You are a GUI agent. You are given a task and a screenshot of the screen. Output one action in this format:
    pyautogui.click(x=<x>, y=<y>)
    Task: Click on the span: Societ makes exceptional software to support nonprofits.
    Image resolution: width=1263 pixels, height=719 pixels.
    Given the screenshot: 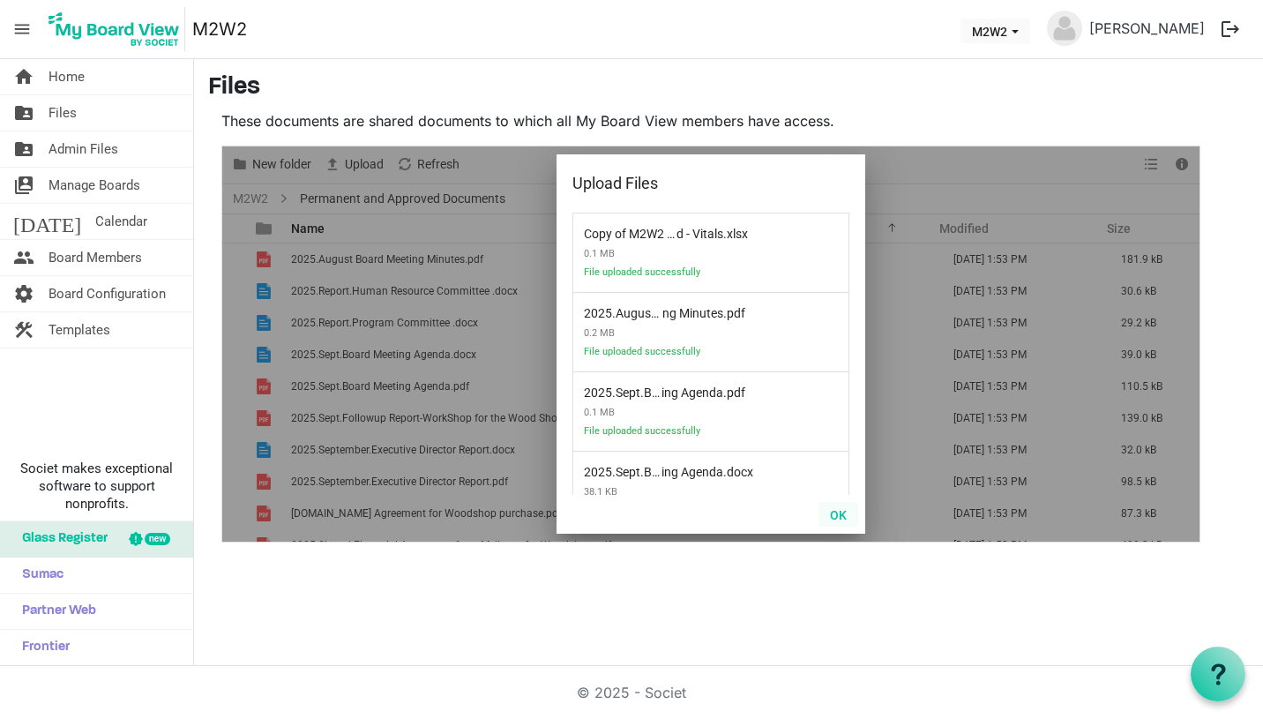 What is the action you would take?
    pyautogui.click(x=96, y=486)
    